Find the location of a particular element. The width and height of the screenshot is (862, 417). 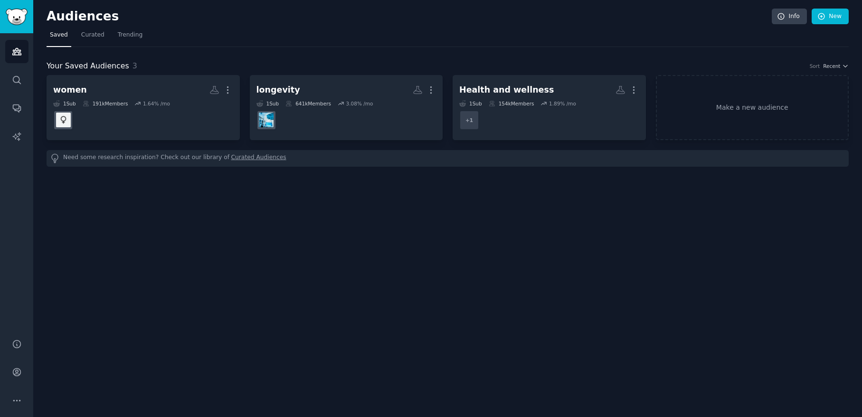

a: Curated Audiences is located at coordinates (259, 158).